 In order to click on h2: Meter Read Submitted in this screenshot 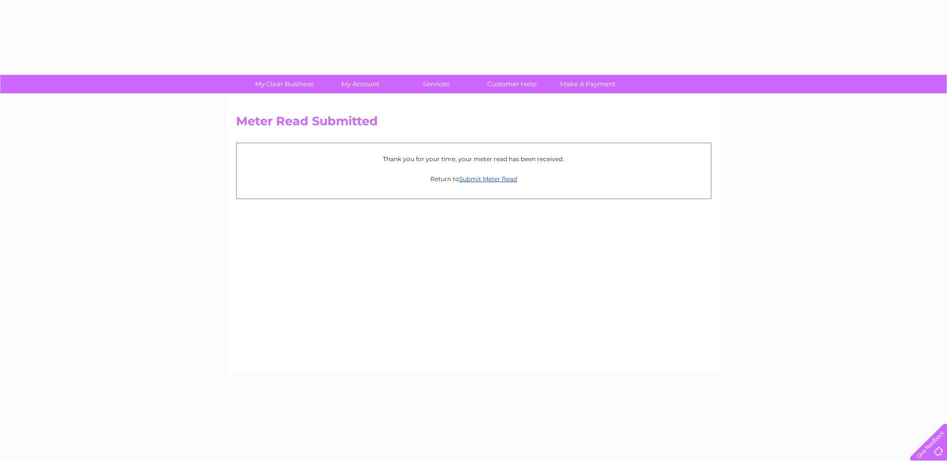, I will do `click(474, 124)`.